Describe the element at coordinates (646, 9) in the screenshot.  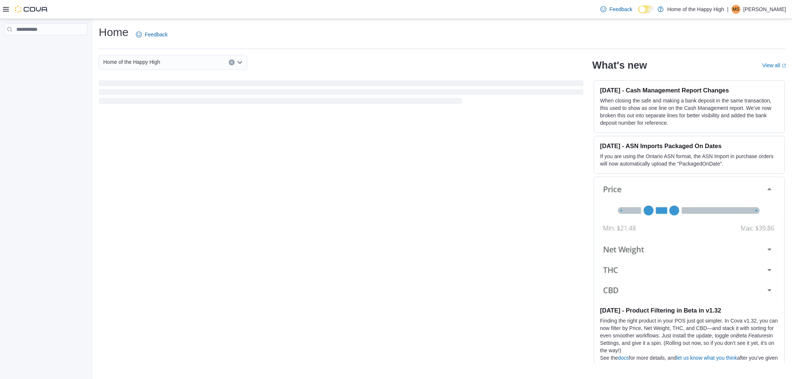
I see `input: Dark Mode` at that location.